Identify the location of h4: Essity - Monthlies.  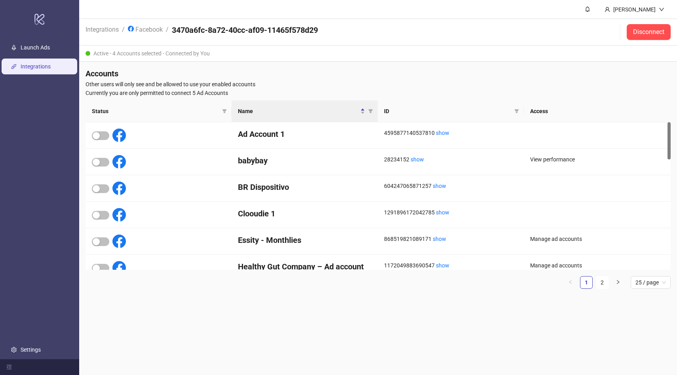
(304, 240).